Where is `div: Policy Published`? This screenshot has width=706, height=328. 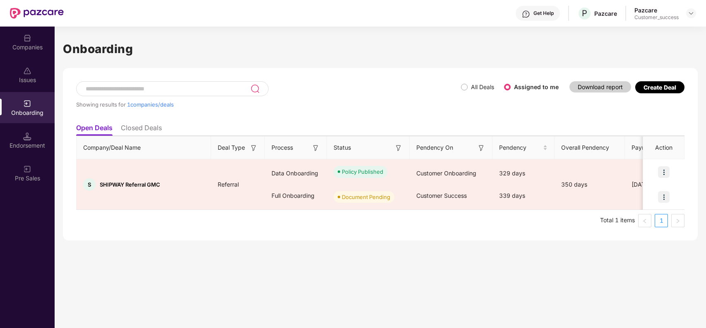
div: Policy Published is located at coordinates (363, 171).